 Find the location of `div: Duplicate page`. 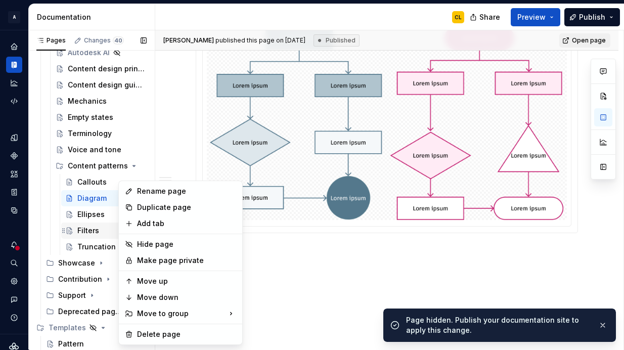

div: Duplicate page is located at coordinates (186, 207).